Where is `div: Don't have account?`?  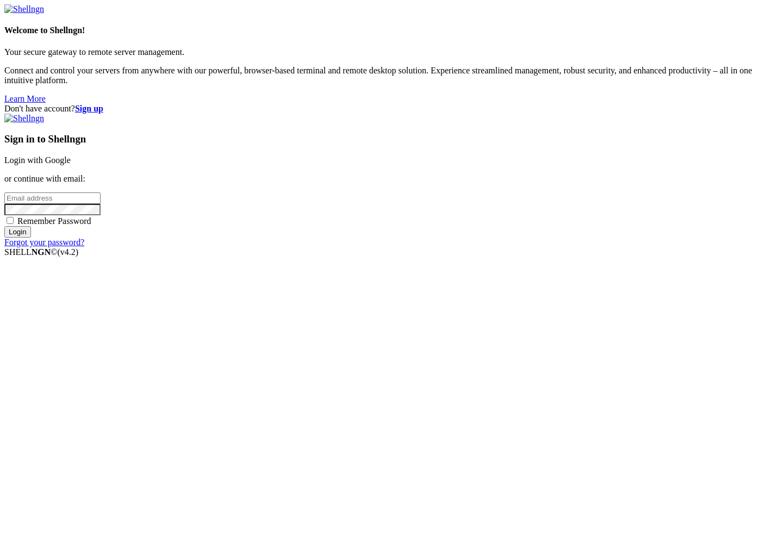
div: Don't have account? is located at coordinates (383, 109).